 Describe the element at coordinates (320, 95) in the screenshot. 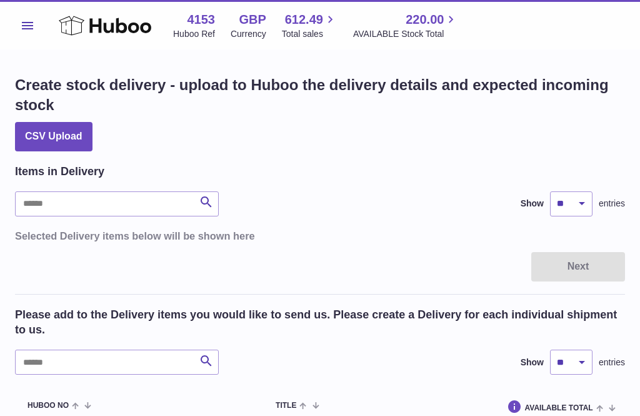

I see `h1: Create stock delivery - upload to Huboo the delivery details and expected incoming stock` at that location.